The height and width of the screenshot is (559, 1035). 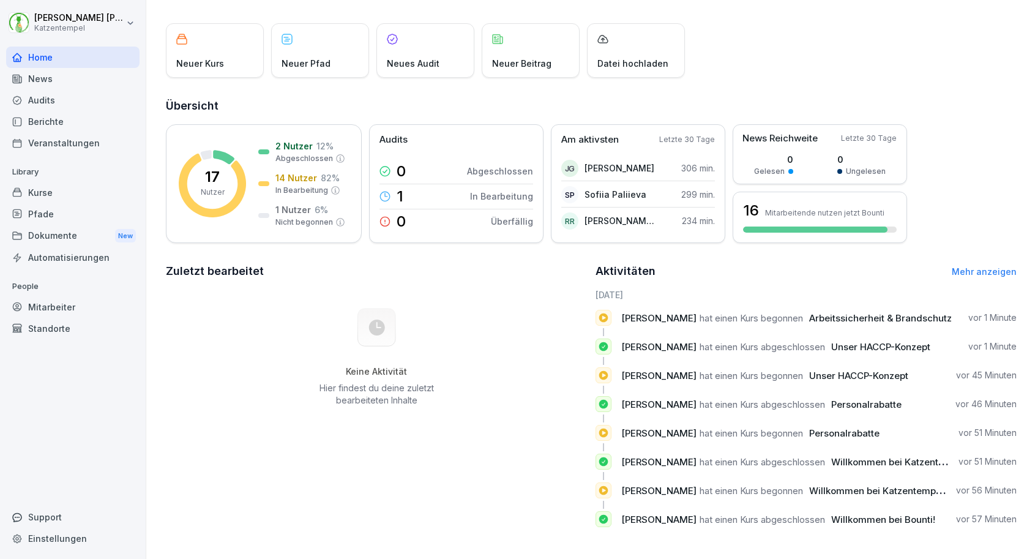 I want to click on p: 1, so click(x=400, y=196).